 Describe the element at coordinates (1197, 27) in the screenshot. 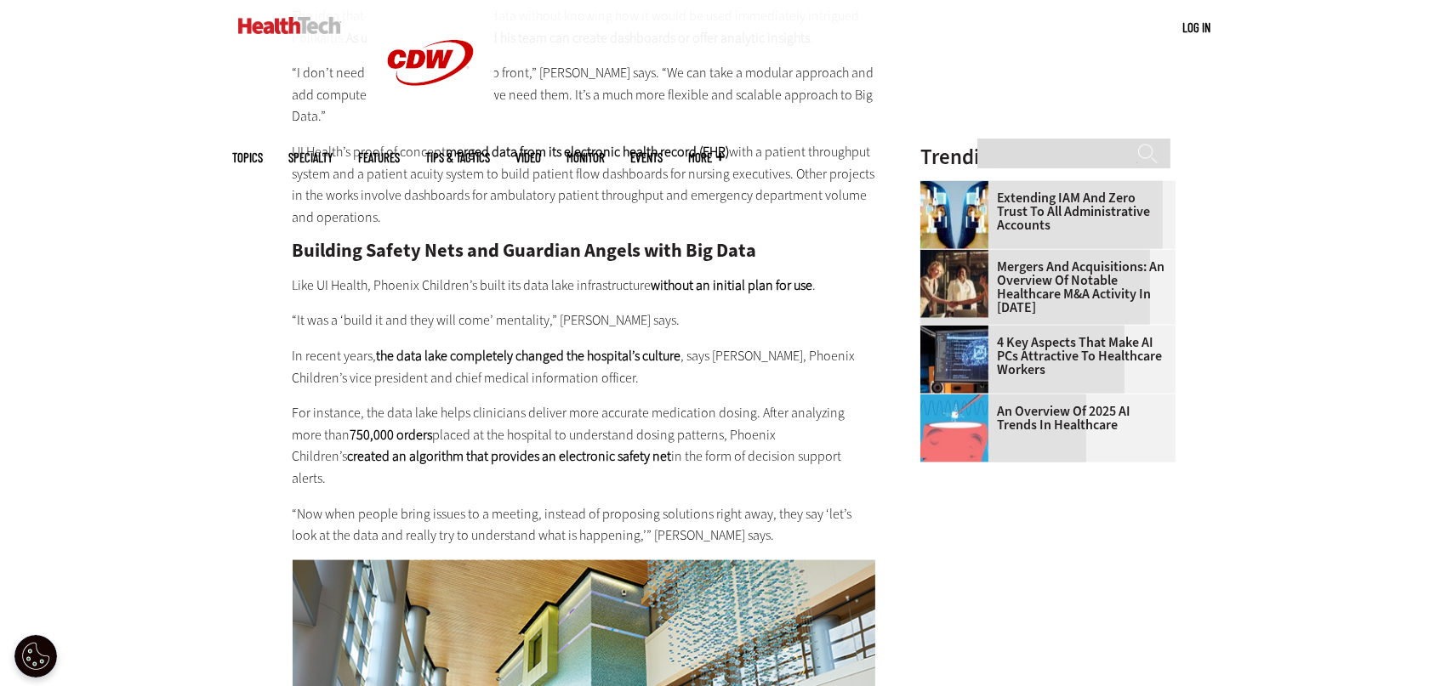

I see `div: User menu` at that location.